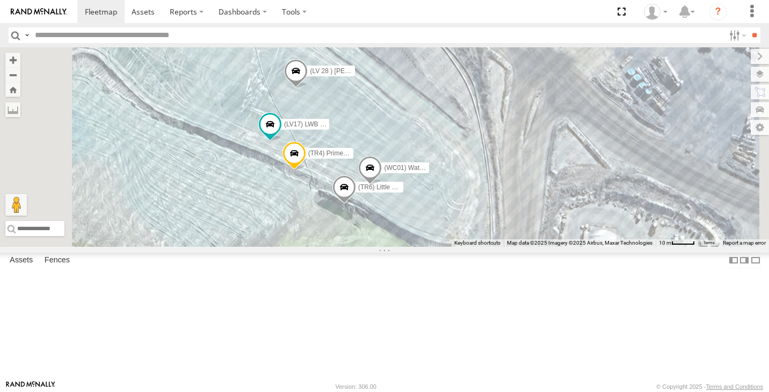 The image size is (769, 392). Describe the element at coordinates (745, 260) in the screenshot. I see `label: Dock Summary Table to the Right` at that location.